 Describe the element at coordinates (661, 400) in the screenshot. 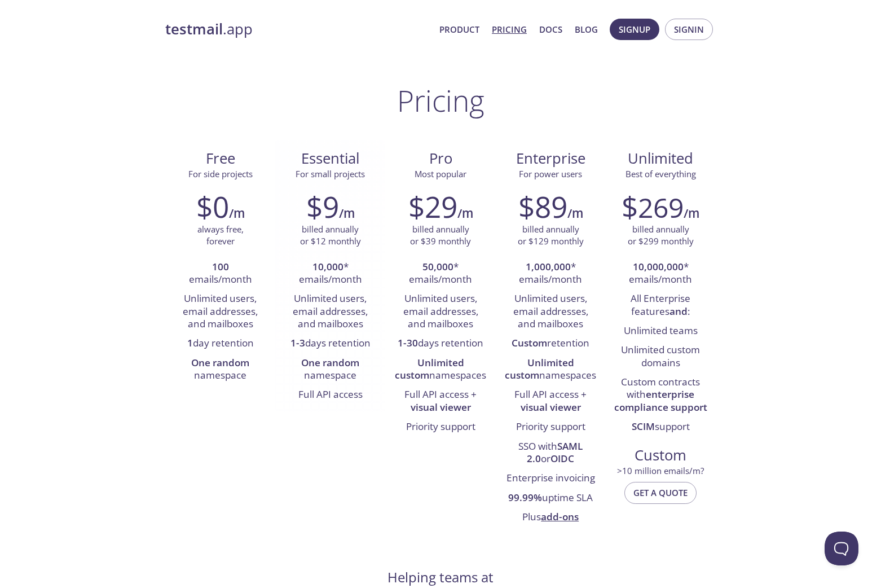

I see `strong: enterprise compliance support` at that location.